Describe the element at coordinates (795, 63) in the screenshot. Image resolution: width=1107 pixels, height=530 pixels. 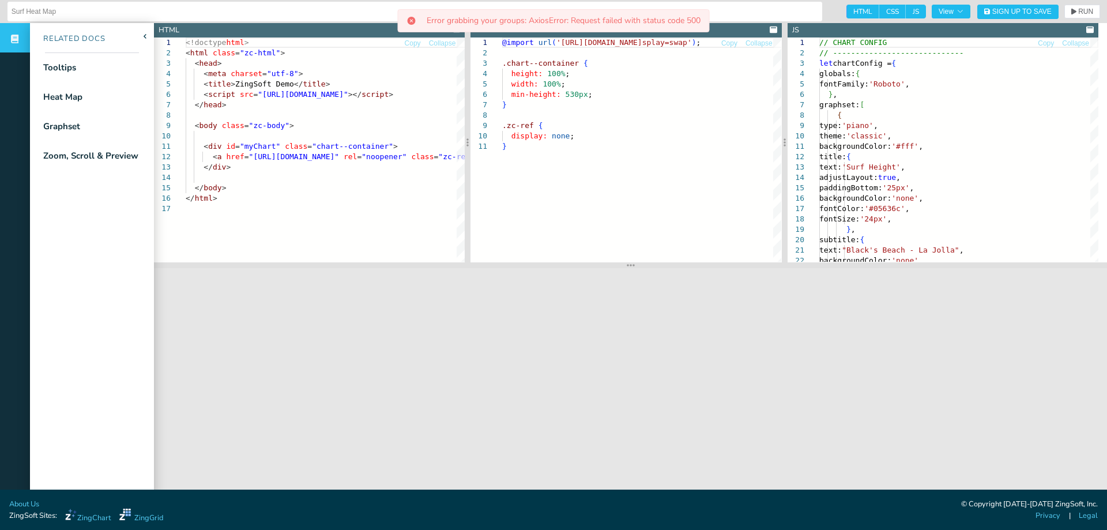
I see `div: 3` at that location.